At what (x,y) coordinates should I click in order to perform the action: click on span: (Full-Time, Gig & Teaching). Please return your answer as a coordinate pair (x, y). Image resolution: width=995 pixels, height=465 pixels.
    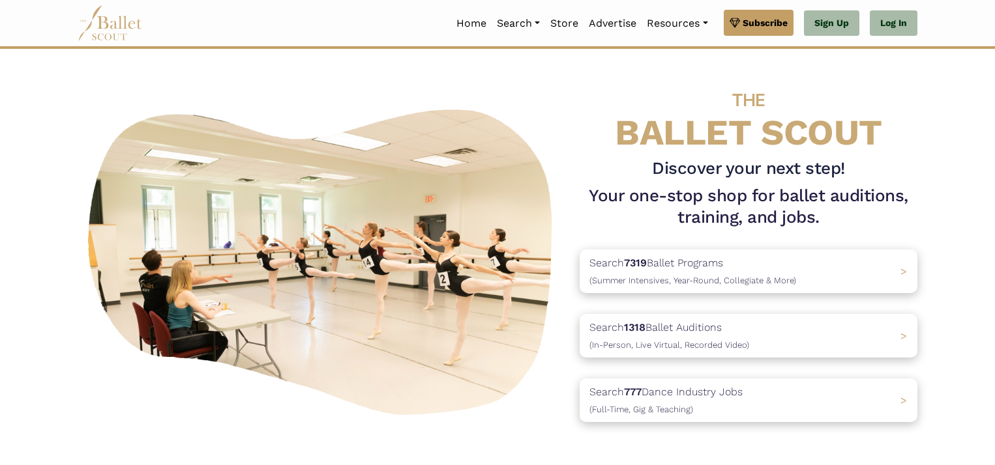
    Looking at the image, I should click on (641, 409).